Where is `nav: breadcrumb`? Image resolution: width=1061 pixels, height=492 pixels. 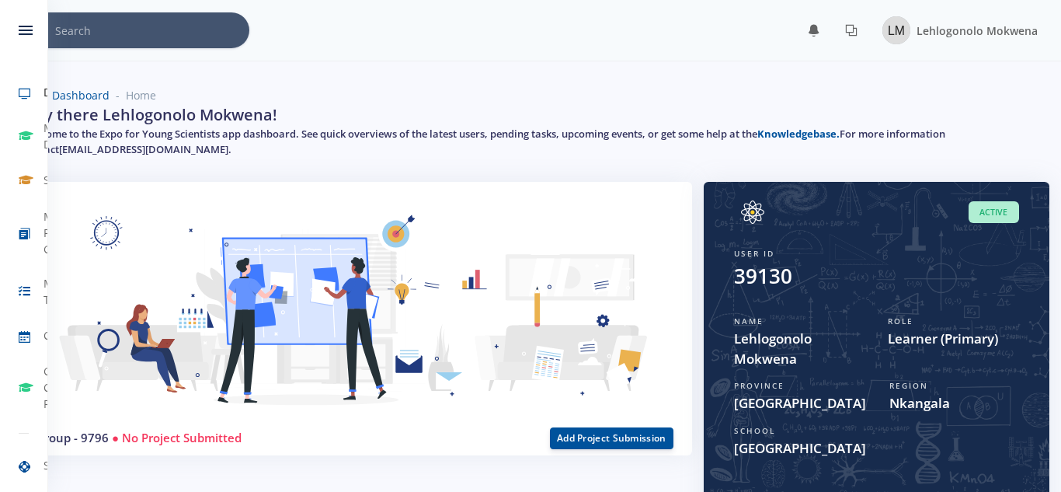 nav: breadcrumb is located at coordinates (531, 95).